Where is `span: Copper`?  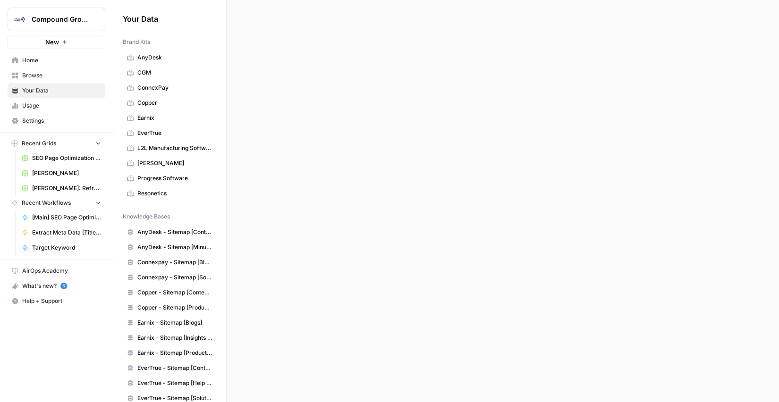 span: Copper is located at coordinates (175, 103).